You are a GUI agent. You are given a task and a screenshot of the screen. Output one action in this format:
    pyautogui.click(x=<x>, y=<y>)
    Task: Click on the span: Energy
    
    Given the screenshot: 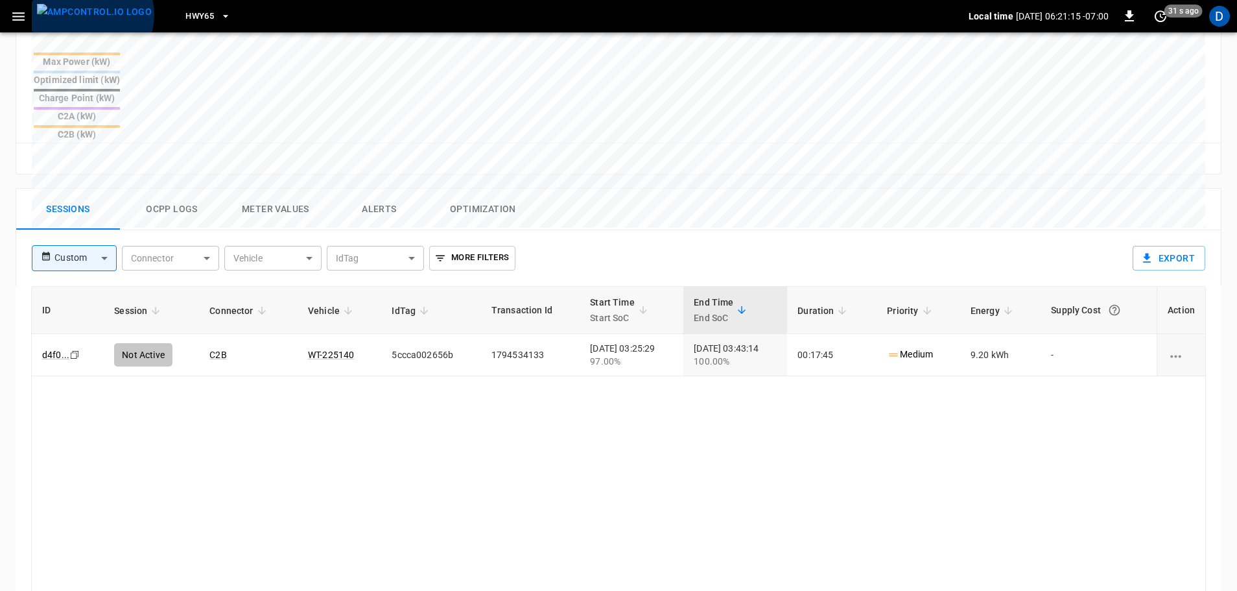 What is the action you would take?
    pyautogui.click(x=994, y=311)
    